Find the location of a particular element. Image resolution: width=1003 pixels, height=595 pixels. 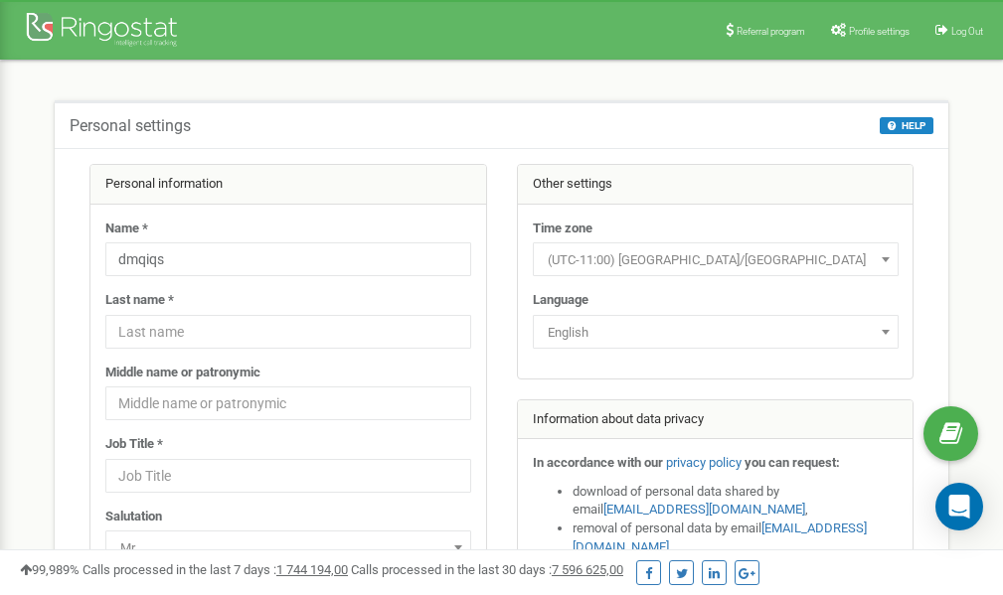

div: Information about data privacy is located at coordinates (715, 420).